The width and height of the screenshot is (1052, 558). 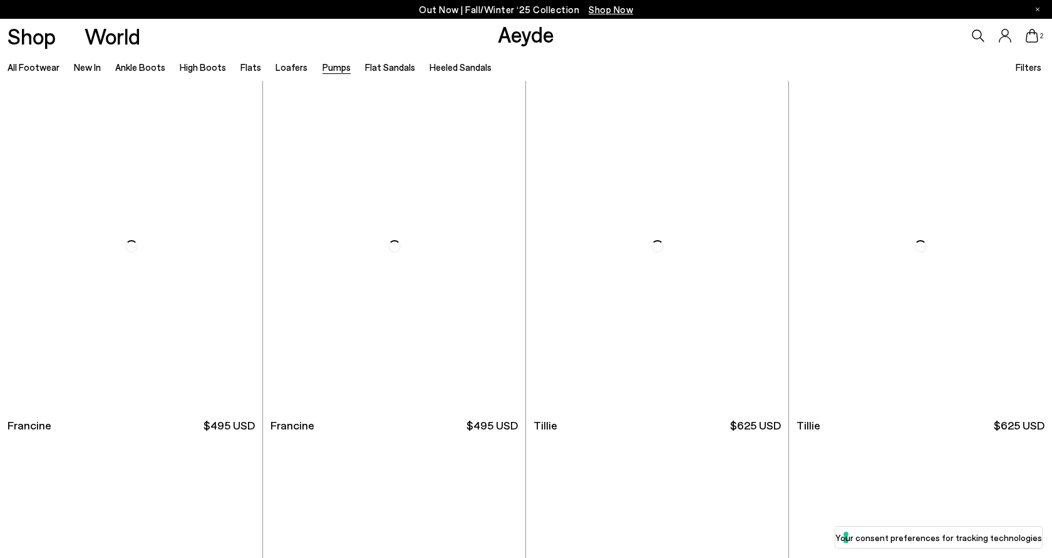 I want to click on a: All Footwear, so click(x=33, y=67).